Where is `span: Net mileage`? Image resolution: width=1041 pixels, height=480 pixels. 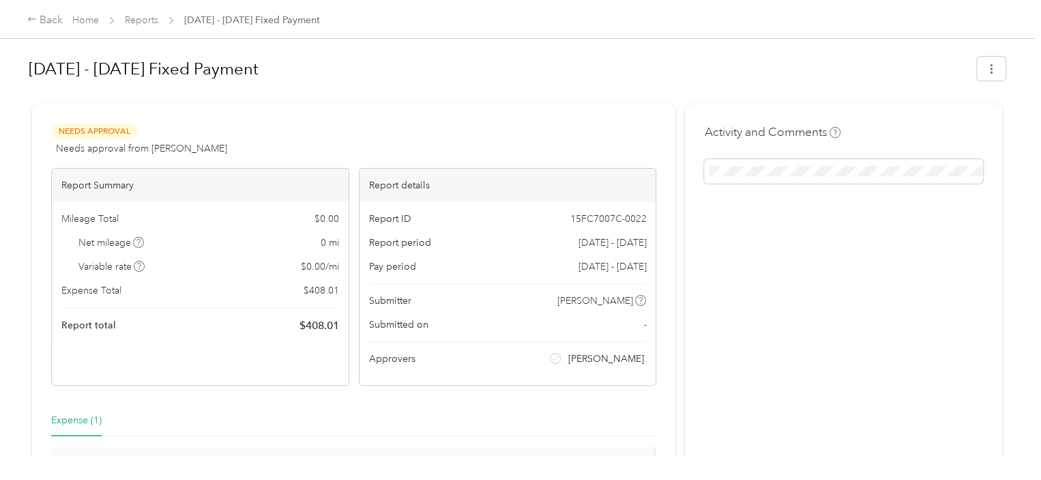 span: Net mileage is located at coordinates (111, 242).